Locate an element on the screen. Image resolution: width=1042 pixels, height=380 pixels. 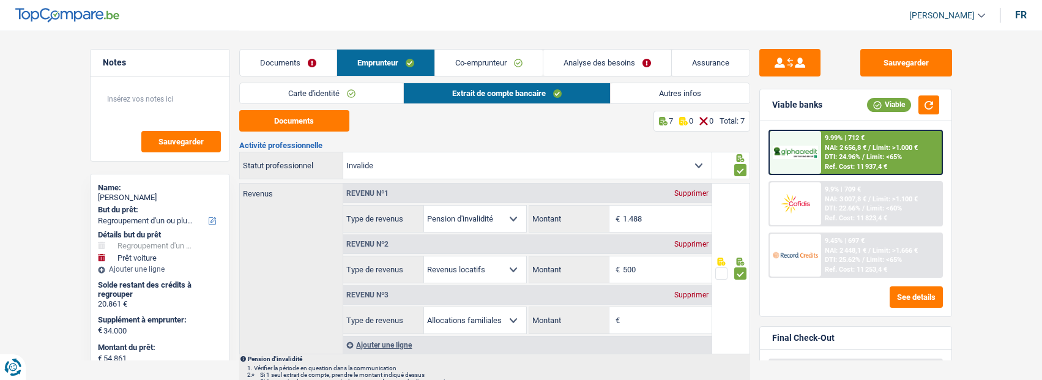
a: Co-emprunteur is located at coordinates (489, 62).